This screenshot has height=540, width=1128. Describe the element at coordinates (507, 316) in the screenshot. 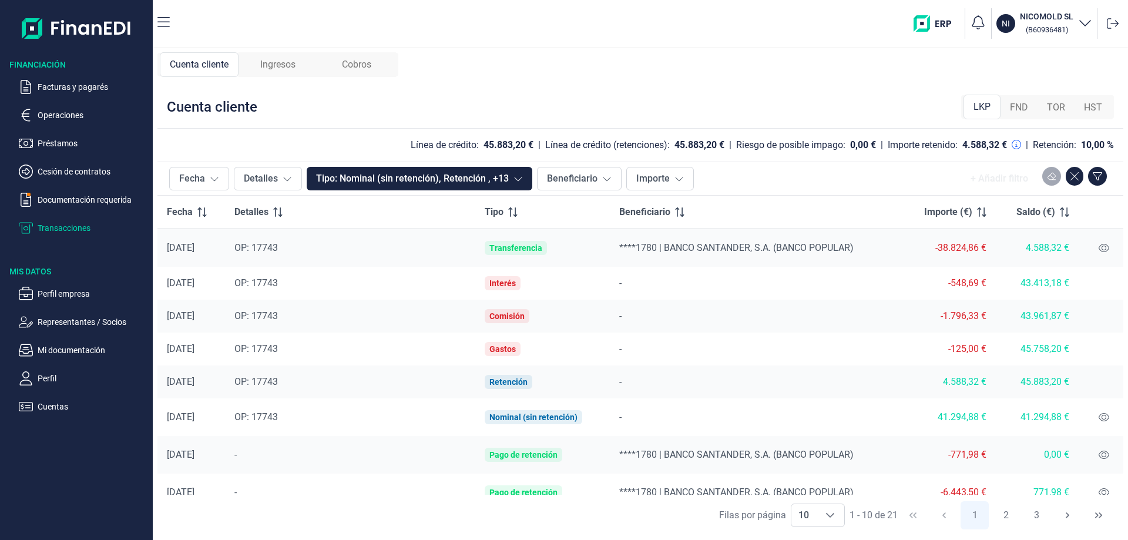

I see `div: Comisión` at that location.